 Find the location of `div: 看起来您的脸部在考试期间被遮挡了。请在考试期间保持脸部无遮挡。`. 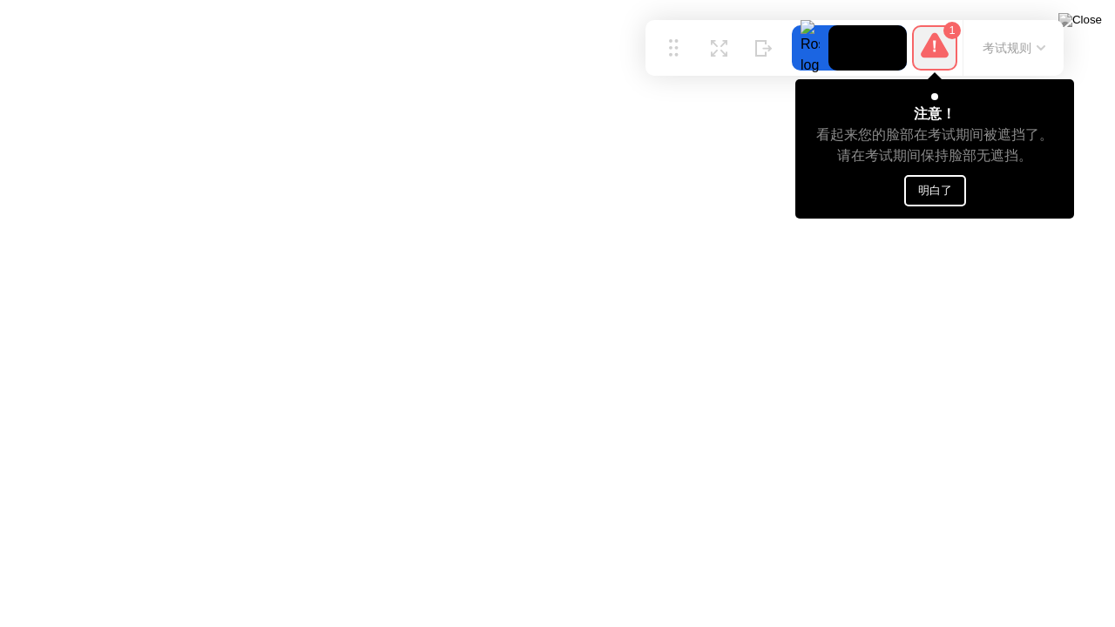

div: 看起来您的脸部在考试期间被遮挡了。请在考试期间保持脸部无遮挡。 is located at coordinates (935, 145).